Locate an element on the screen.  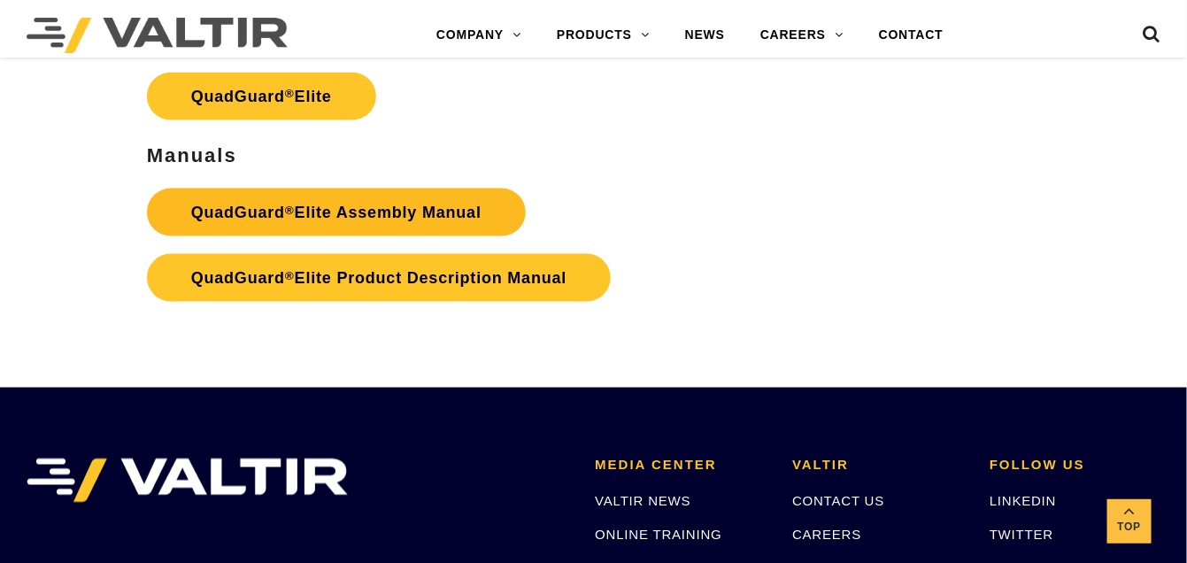
img: Valtir is located at coordinates (157, 35).